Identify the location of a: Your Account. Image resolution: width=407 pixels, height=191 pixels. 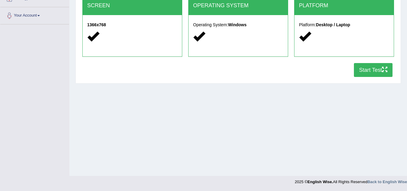
(35, 15).